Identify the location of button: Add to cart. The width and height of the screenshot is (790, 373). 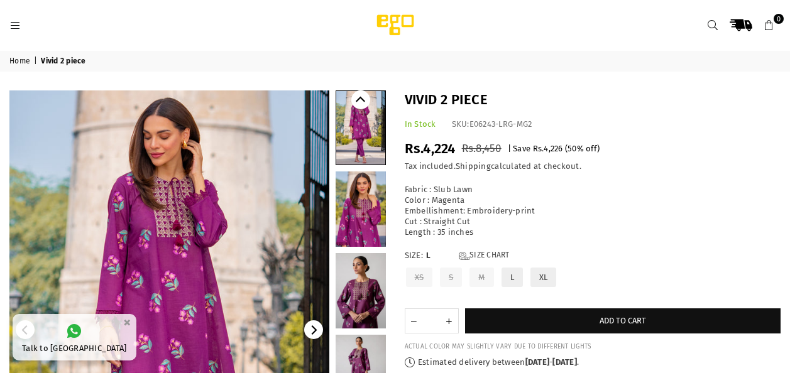
(623, 321).